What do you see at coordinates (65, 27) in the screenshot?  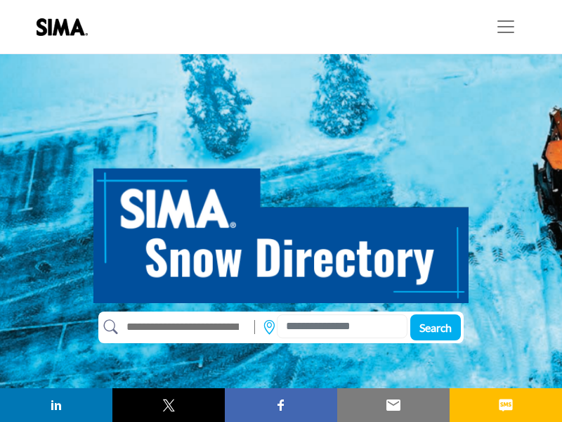 I see `img: Site Logo` at bounding box center [65, 27].